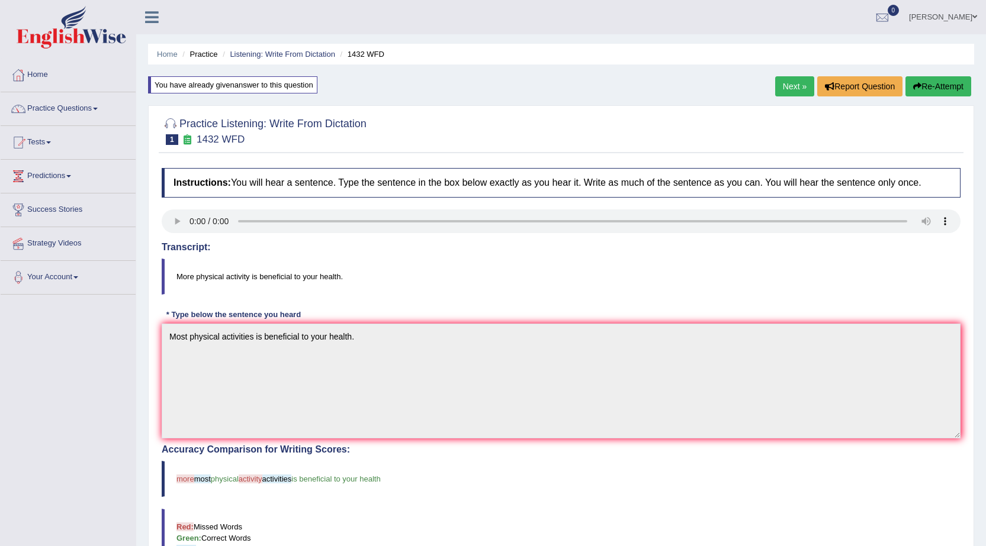  I want to click on span: more, so click(185, 479).